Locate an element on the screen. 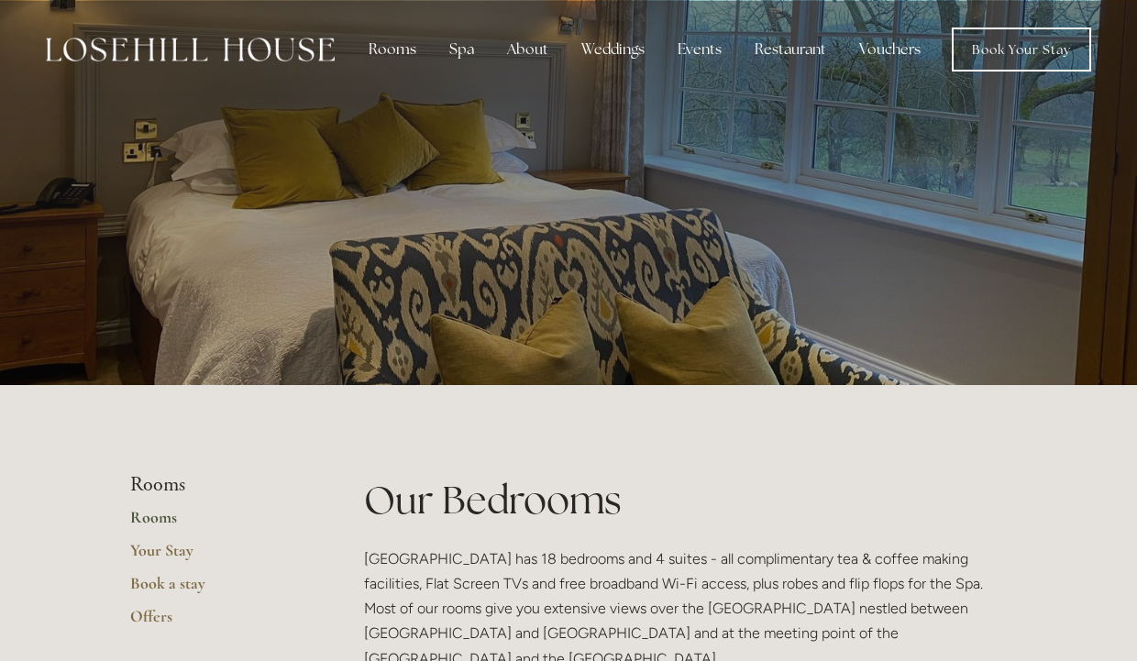 The width and height of the screenshot is (1137, 661). div: Weddings is located at coordinates (613, 50).